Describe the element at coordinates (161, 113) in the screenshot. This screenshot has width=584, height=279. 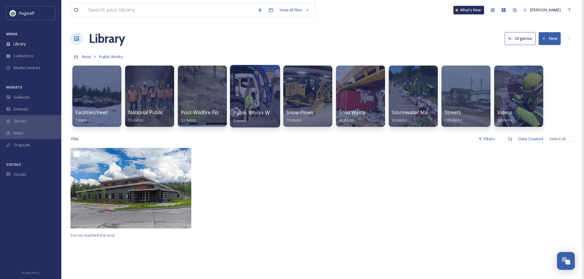
I see `span: National Public Works Week` at that location.